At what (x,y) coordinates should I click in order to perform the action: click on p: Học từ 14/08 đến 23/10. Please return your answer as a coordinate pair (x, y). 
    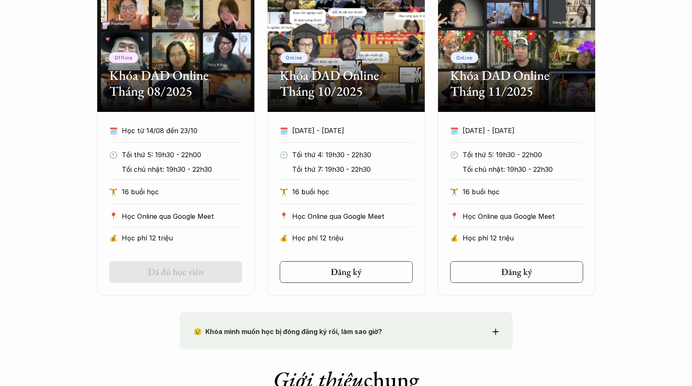
    Looking at the image, I should click on (182, 131).